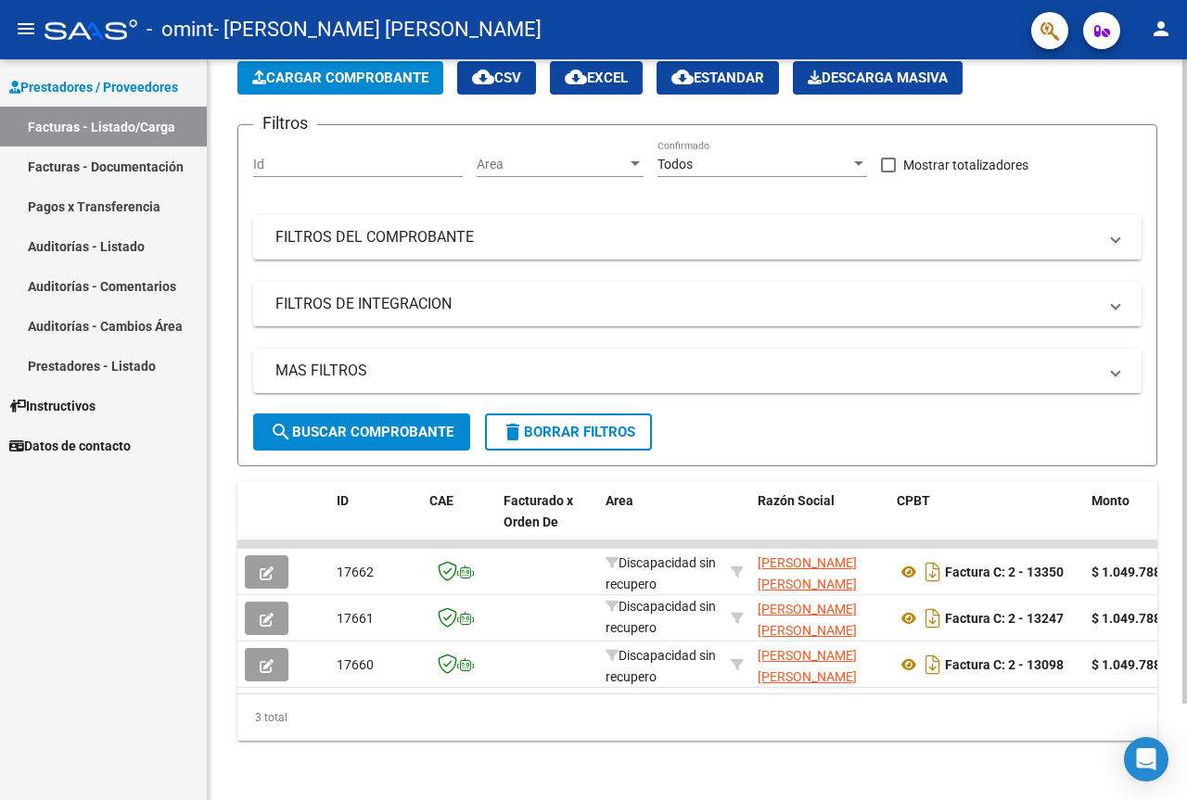 Image resolution: width=1187 pixels, height=800 pixels. Describe the element at coordinates (355, 572) in the screenshot. I see `span: 17662` at that location.